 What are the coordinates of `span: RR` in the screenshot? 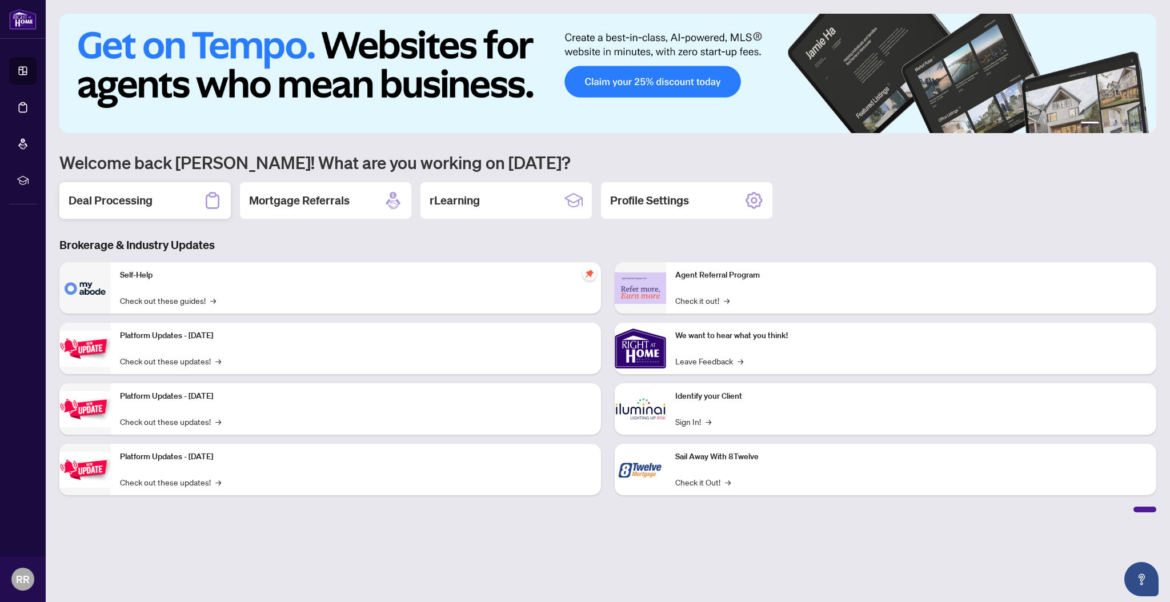 It's located at (23, 579).